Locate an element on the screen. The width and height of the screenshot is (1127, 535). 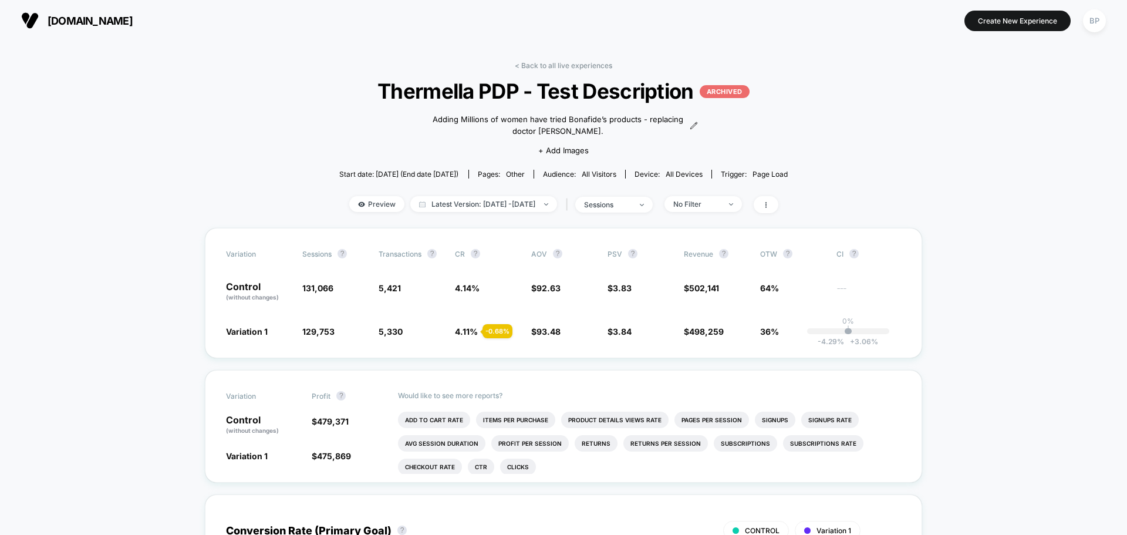
span: 64% is located at coordinates (770, 288).